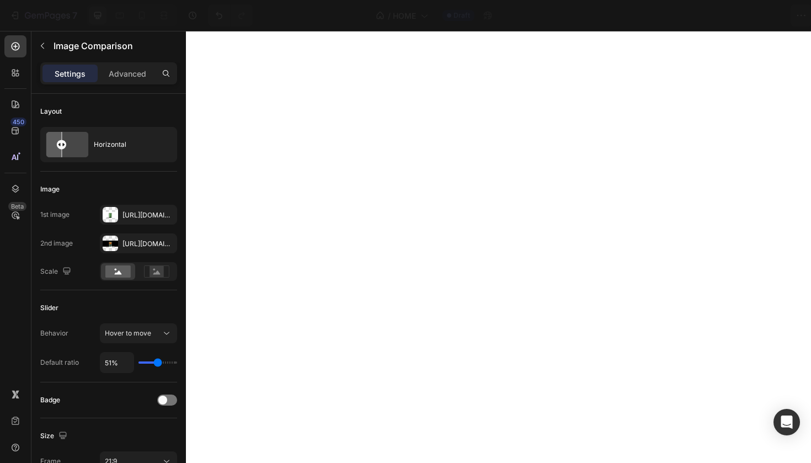  I want to click on div: Upgrade to publish, so click(753, 15).